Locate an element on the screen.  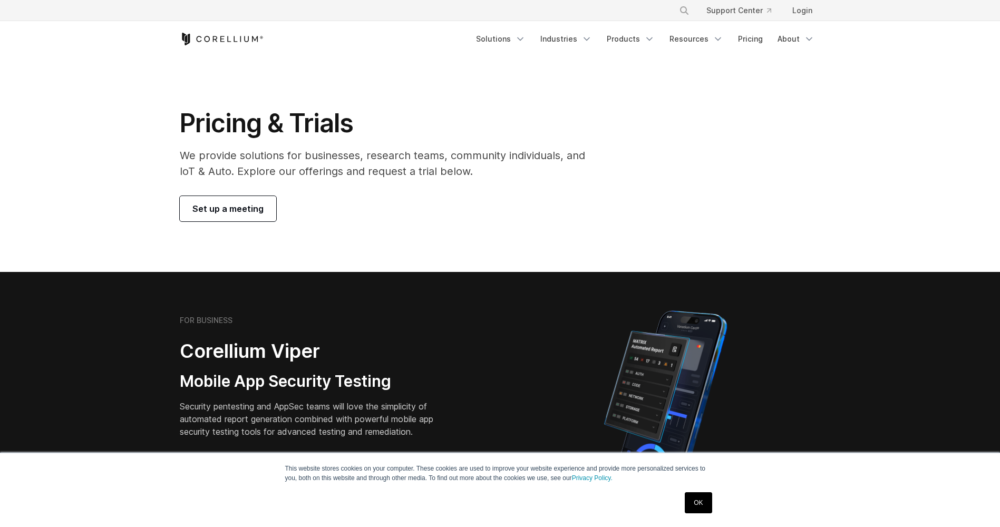
span: Set up a meeting is located at coordinates (228, 209).